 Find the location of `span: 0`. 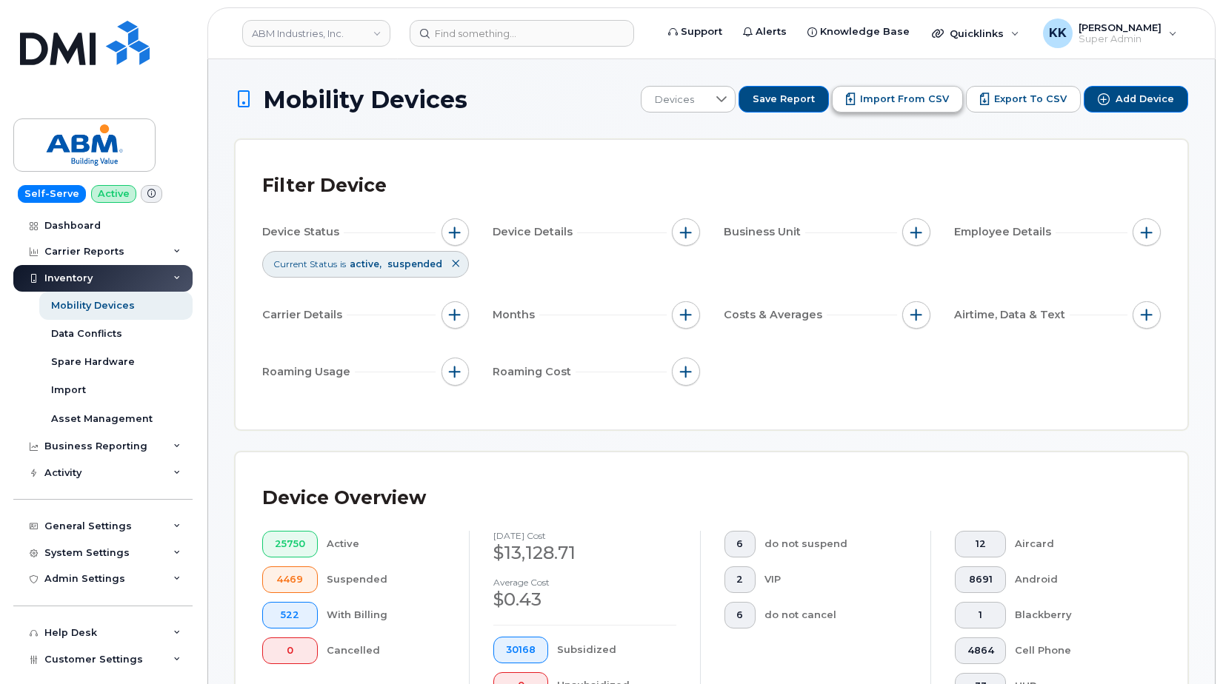

span: 0 is located at coordinates (290, 651).